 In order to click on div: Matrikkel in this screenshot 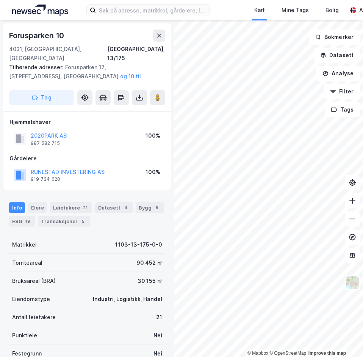, I will do `click(24, 245)`.